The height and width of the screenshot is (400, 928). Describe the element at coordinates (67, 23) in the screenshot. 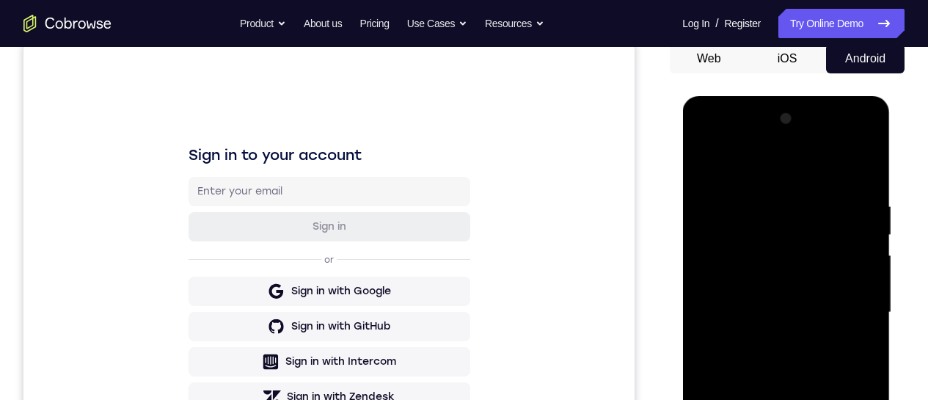

I see `a: Go to the home page` at that location.